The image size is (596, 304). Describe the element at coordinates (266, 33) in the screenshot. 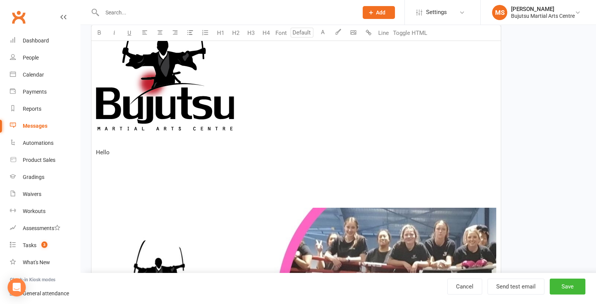

I see `button: H4` at that location.